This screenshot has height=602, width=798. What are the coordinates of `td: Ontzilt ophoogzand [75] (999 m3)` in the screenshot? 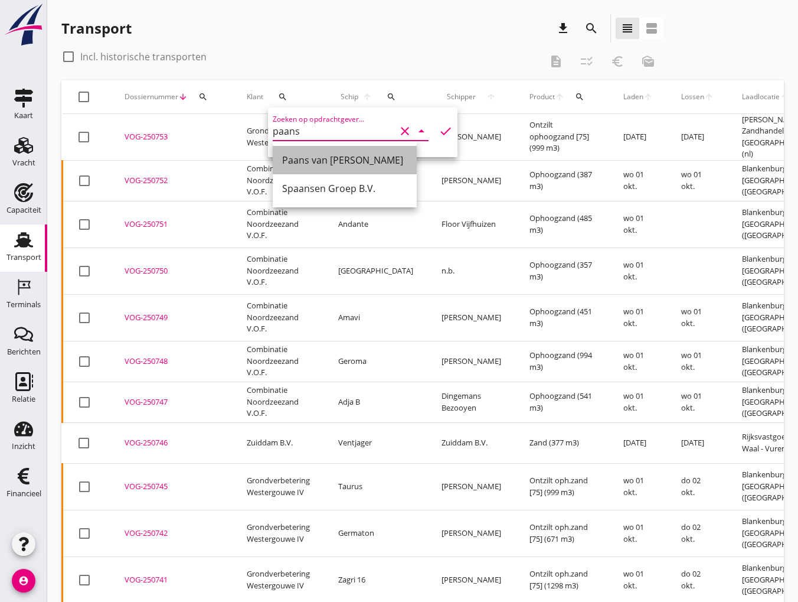 It's located at (562, 137).